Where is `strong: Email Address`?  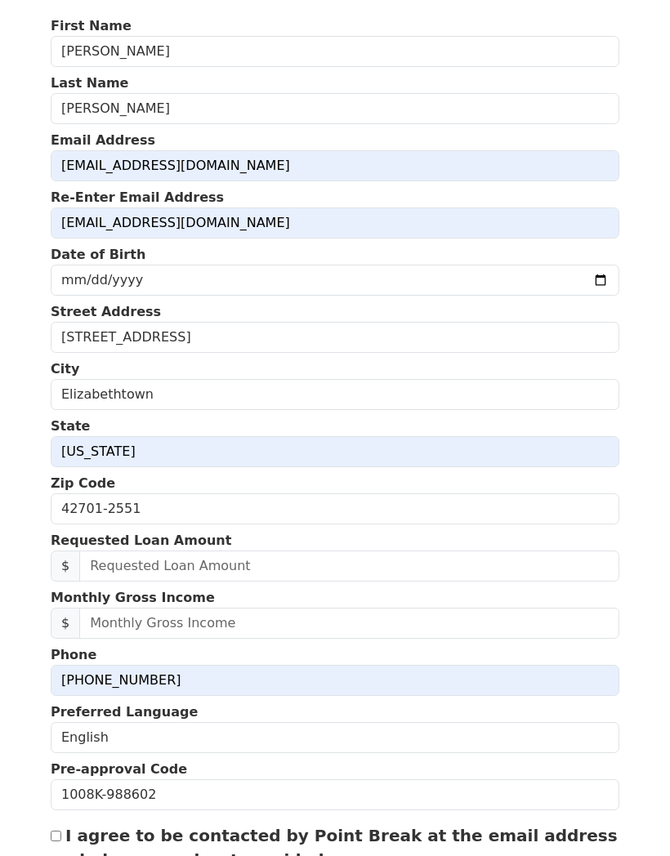
strong: Email Address is located at coordinates (103, 140).